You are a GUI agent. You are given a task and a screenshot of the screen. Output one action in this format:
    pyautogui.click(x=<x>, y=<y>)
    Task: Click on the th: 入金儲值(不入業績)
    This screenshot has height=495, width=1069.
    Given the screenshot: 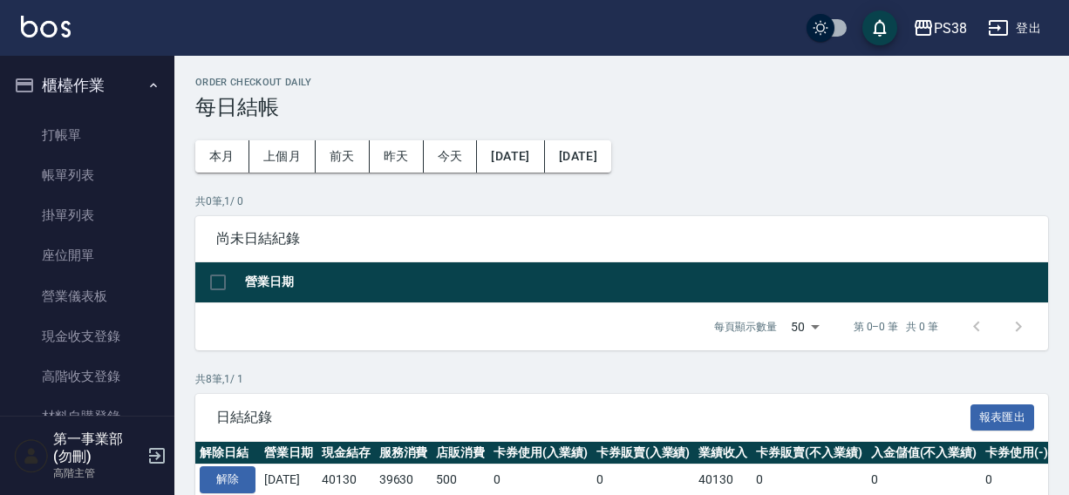 What is the action you would take?
    pyautogui.click(x=924, y=453)
    